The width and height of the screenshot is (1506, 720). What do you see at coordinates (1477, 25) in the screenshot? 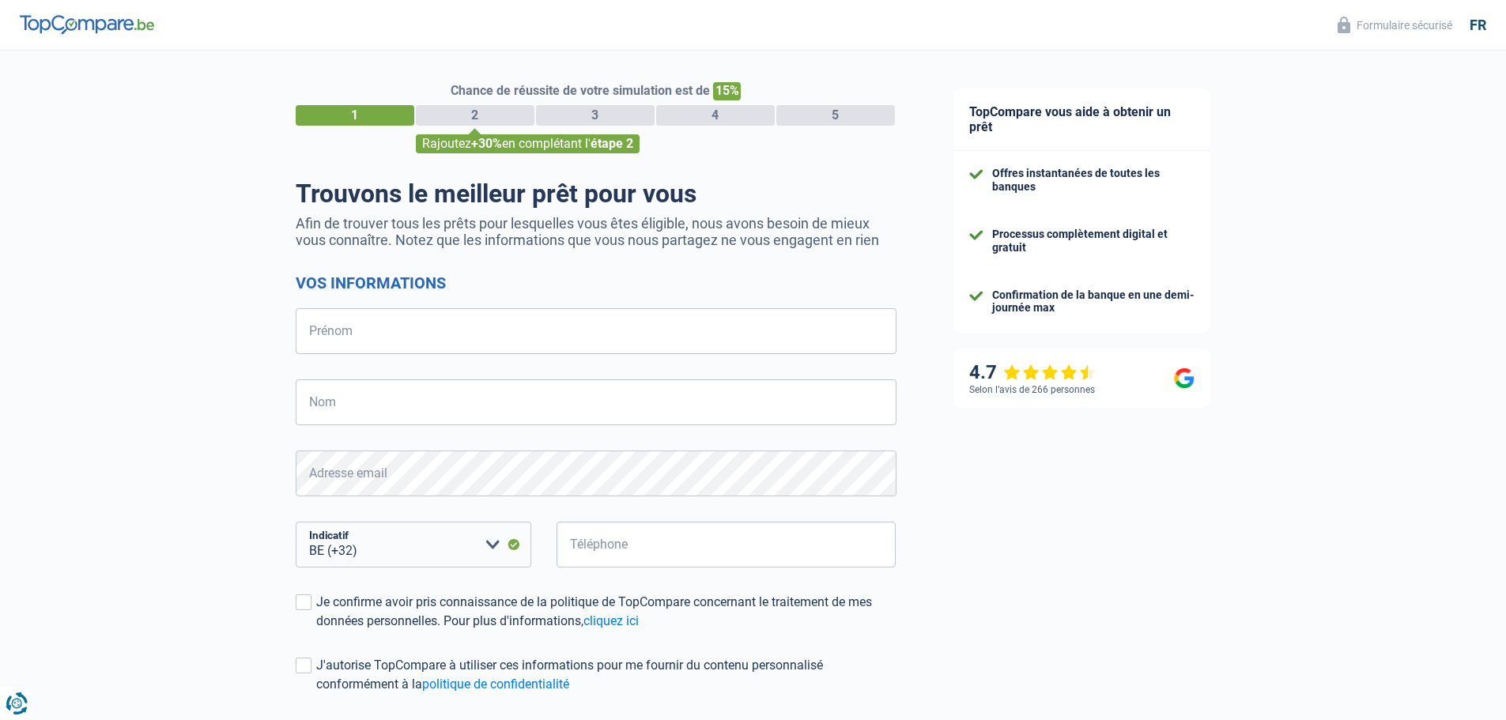
I see `div: fr` at bounding box center [1477, 25].